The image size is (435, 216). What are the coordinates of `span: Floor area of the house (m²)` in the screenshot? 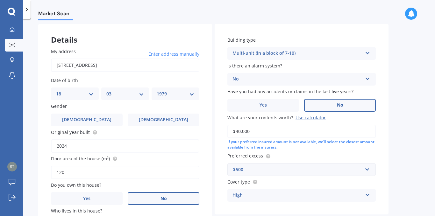 It's located at (80, 159).